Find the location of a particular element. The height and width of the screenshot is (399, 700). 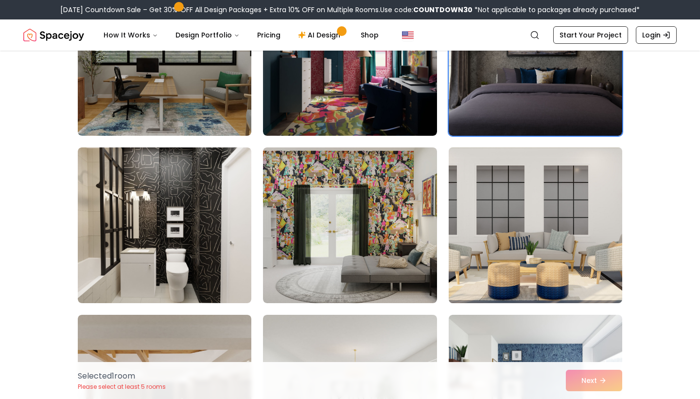

span: *Not applicable to packages already purchased* is located at coordinates (556, 10).